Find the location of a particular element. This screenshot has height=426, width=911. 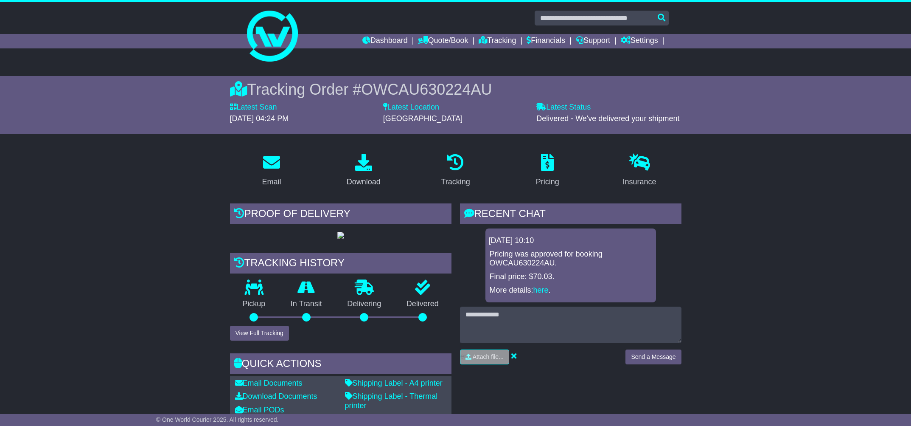

div: Email is located at coordinates (271, 182).